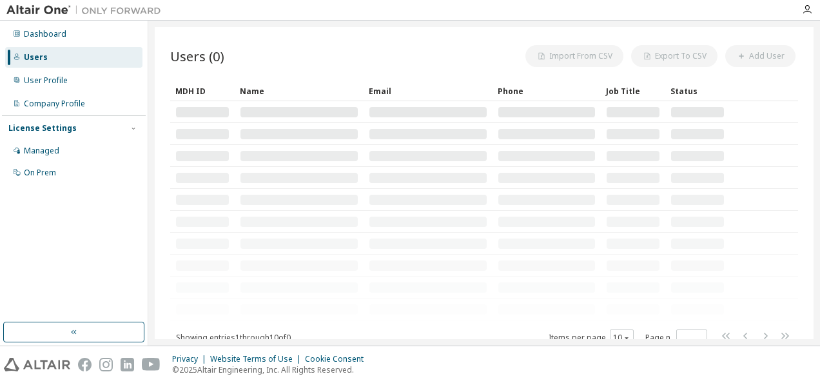 The image size is (820, 383). I want to click on span: Showing entries 1 through 10 of 0, so click(233, 337).